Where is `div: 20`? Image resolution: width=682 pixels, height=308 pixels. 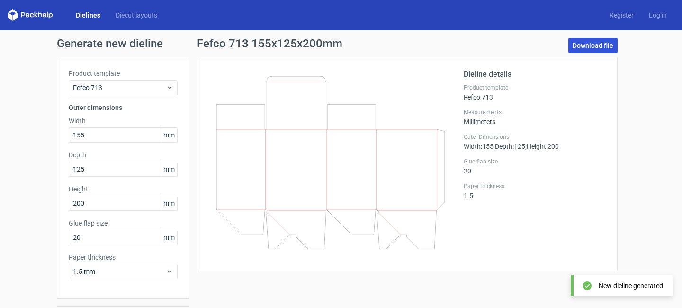
div: 20 is located at coordinates (535, 166).